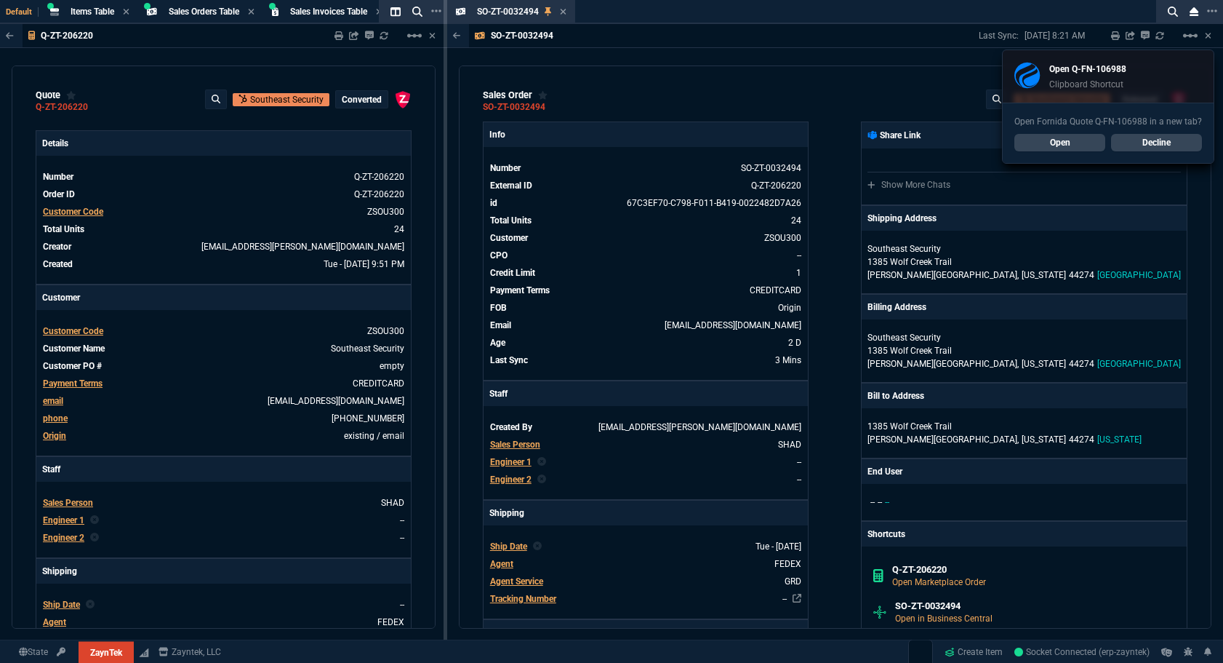  What do you see at coordinates (1001, 36) in the screenshot?
I see `p: Last Sync:` at bounding box center [1001, 36].